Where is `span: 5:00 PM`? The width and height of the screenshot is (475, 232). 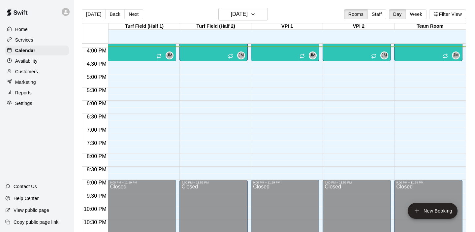 span: 5:00 PM is located at coordinates (97, 77).